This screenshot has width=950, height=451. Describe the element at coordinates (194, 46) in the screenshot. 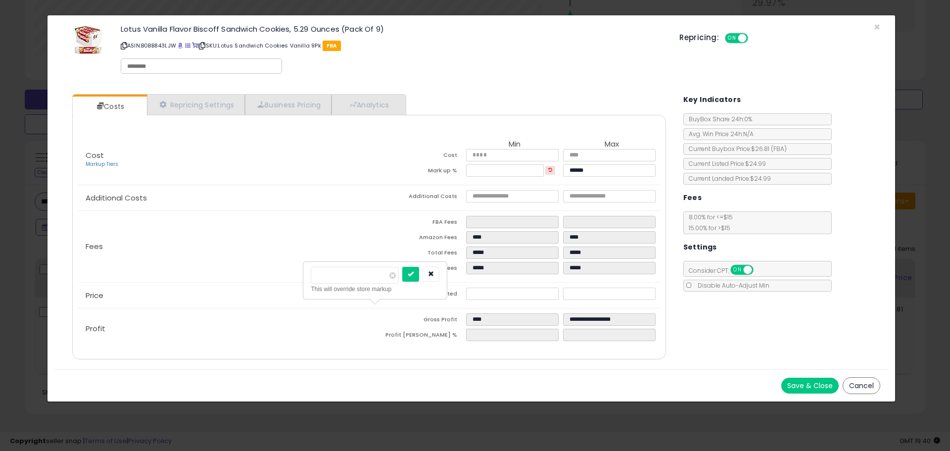

I see `a: Your listing only` at that location.